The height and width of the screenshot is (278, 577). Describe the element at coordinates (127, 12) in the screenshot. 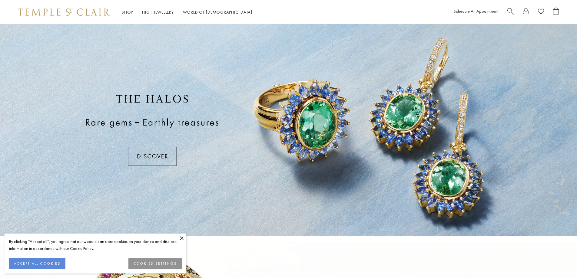

I see `a: ShopShop` at that location.